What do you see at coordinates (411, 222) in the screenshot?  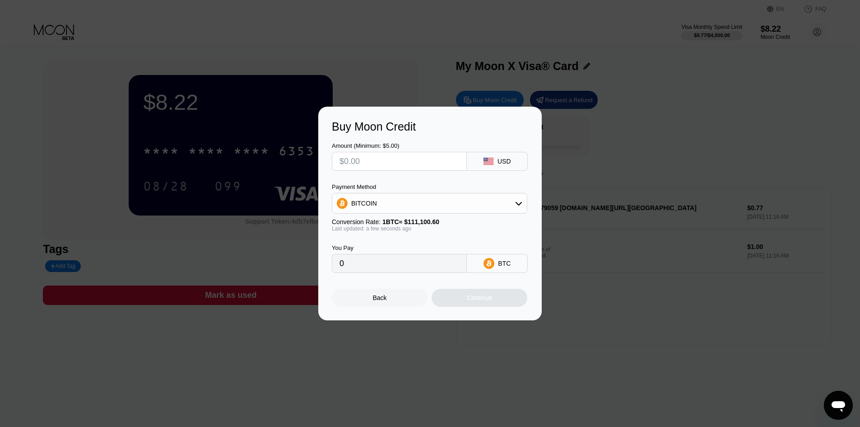 I see `span: 1 BTC ≈ $111,100.60` at bounding box center [411, 222].